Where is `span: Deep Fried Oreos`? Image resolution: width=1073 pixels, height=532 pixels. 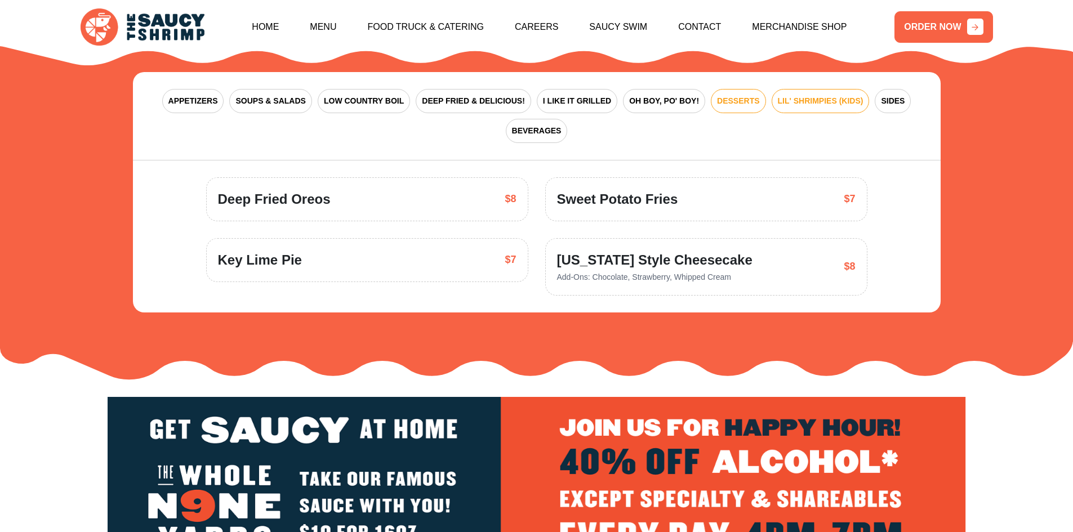
span: Deep Fried Oreos is located at coordinates (274, 199).